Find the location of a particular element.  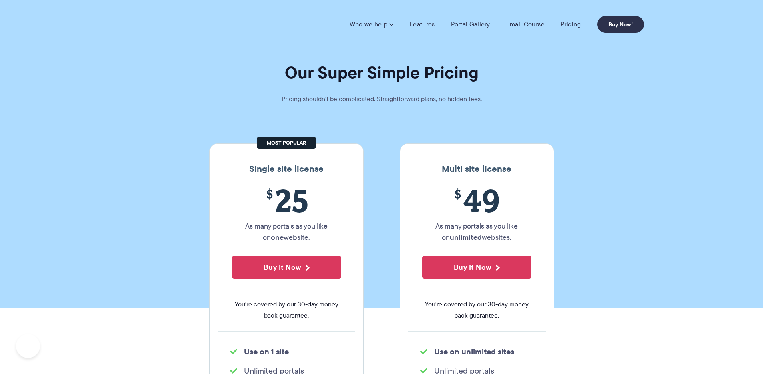

strong: one is located at coordinates (277, 237).